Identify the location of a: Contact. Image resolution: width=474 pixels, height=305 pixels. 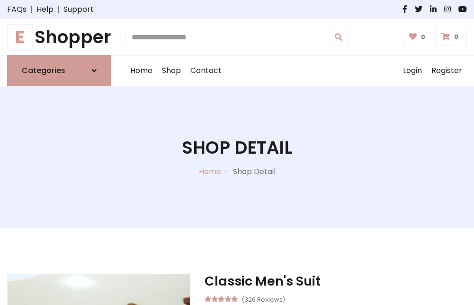
(206, 71).